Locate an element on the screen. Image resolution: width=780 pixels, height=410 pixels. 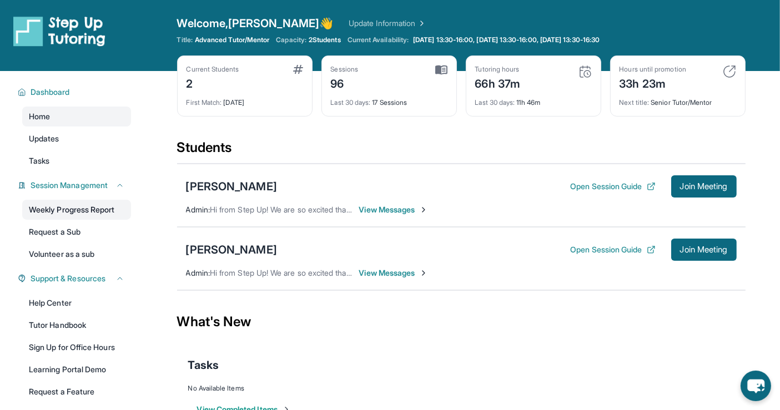
a: Request a Sub is located at coordinates (77, 232).